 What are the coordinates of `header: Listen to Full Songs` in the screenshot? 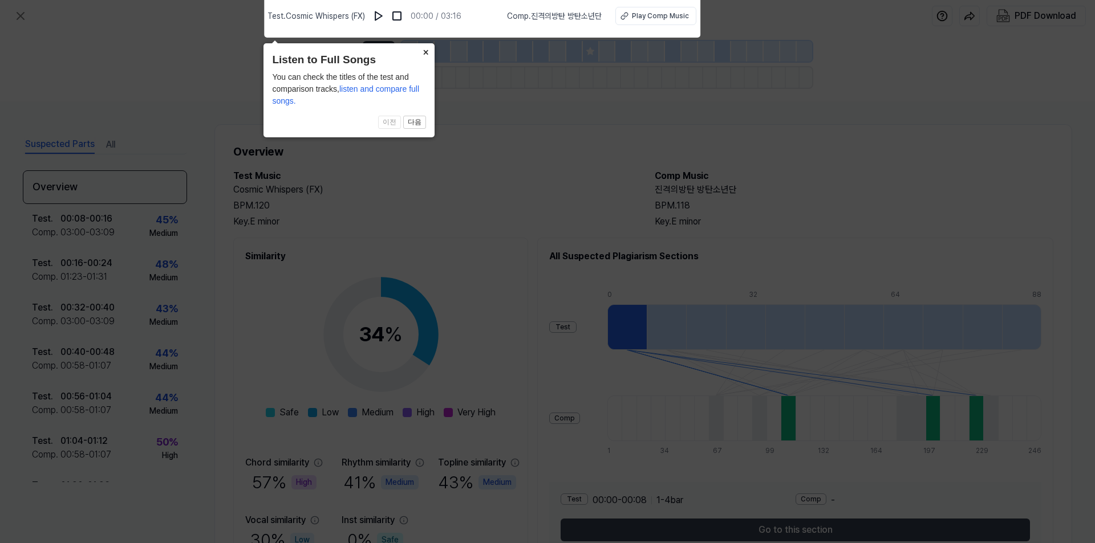 It's located at (349, 60).